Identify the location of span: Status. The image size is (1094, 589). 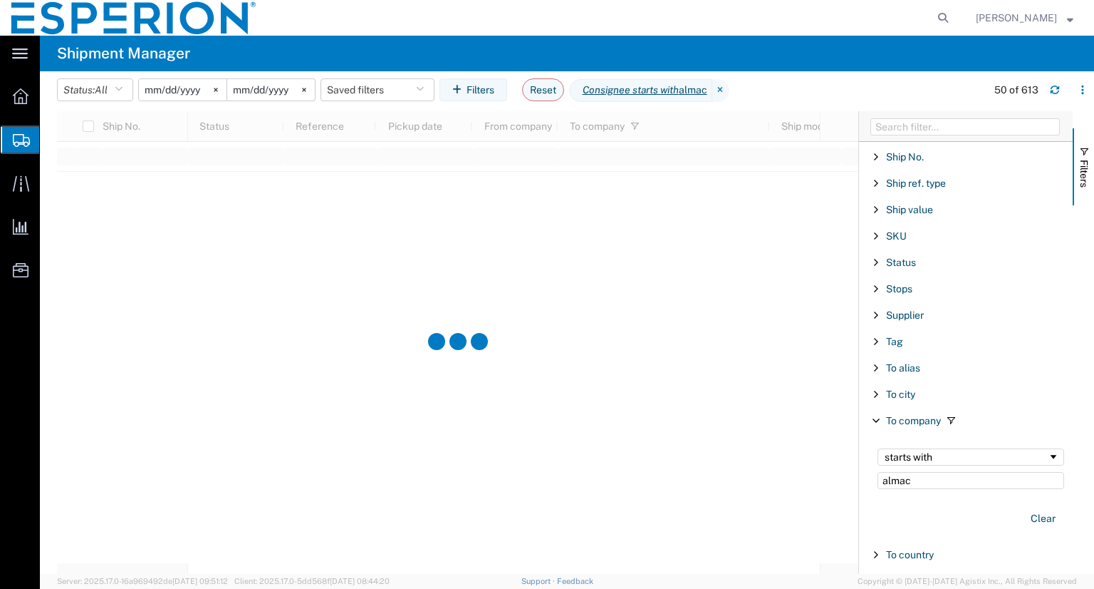
(901, 262).